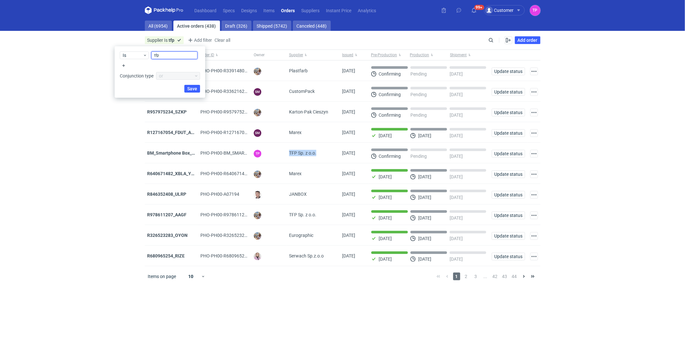 This screenshot has width=685, height=342. What do you see at coordinates (173, 132) in the screenshot?
I see `strong: R127167054_FDUT_ACTL` at bounding box center [173, 132].